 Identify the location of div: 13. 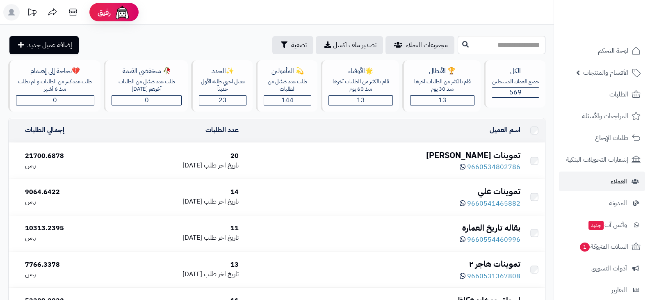
(178, 265).